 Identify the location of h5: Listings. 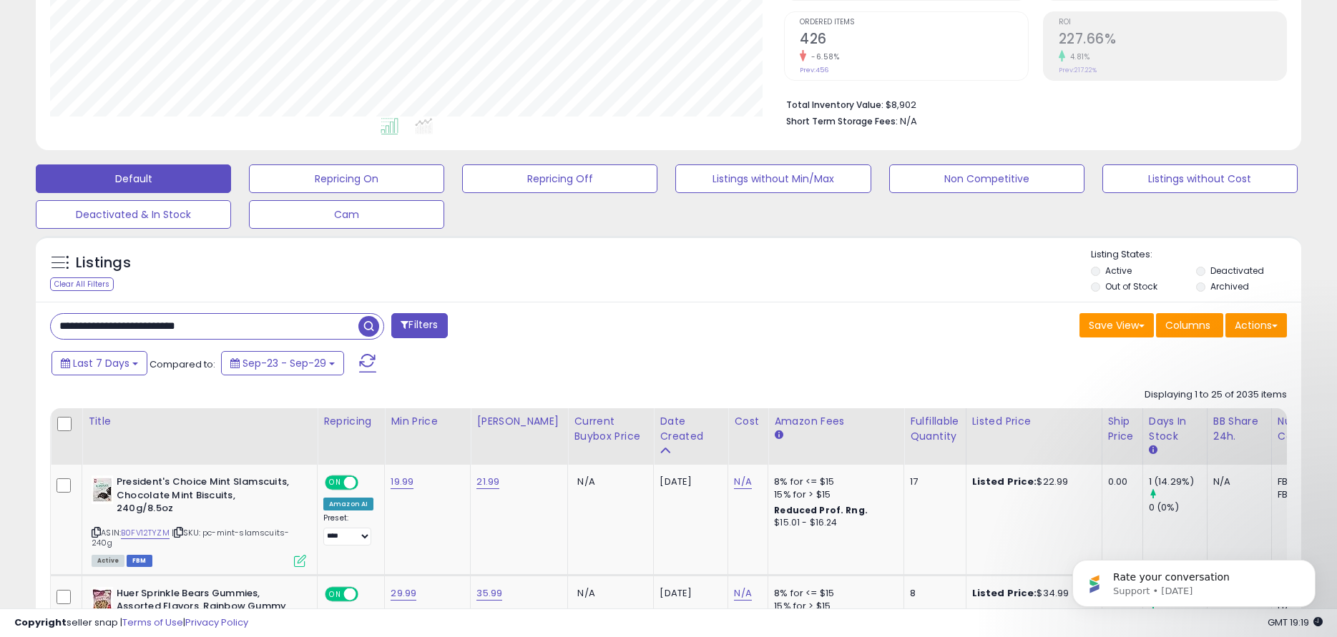
(103, 263).